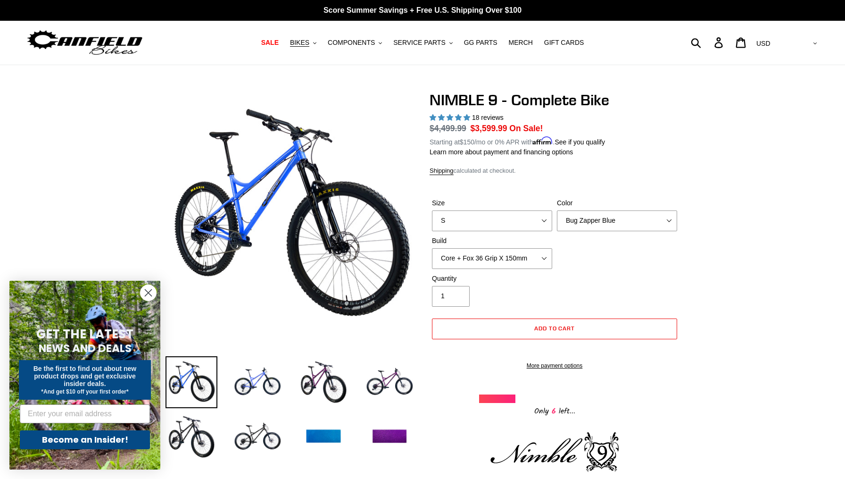 Image resolution: width=845 pixels, height=479 pixels. What do you see at coordinates (520, 42) in the screenshot?
I see `a: MERCH` at bounding box center [520, 42].